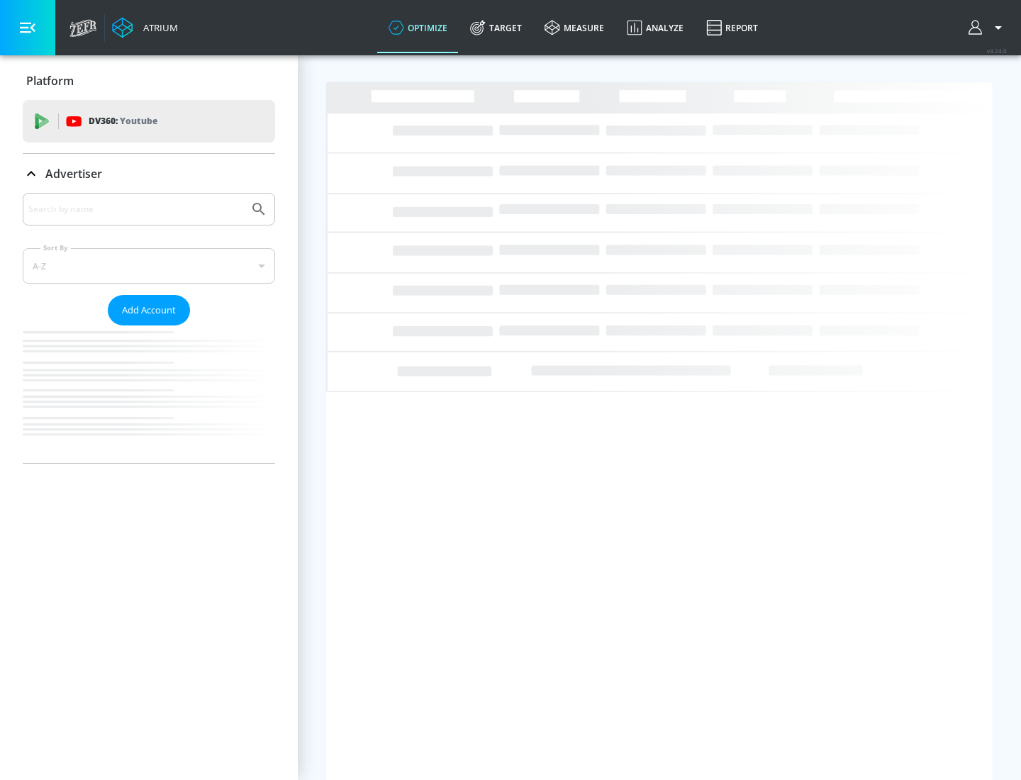 This screenshot has height=780, width=1021. What do you see at coordinates (496, 28) in the screenshot?
I see `a: Target` at bounding box center [496, 28].